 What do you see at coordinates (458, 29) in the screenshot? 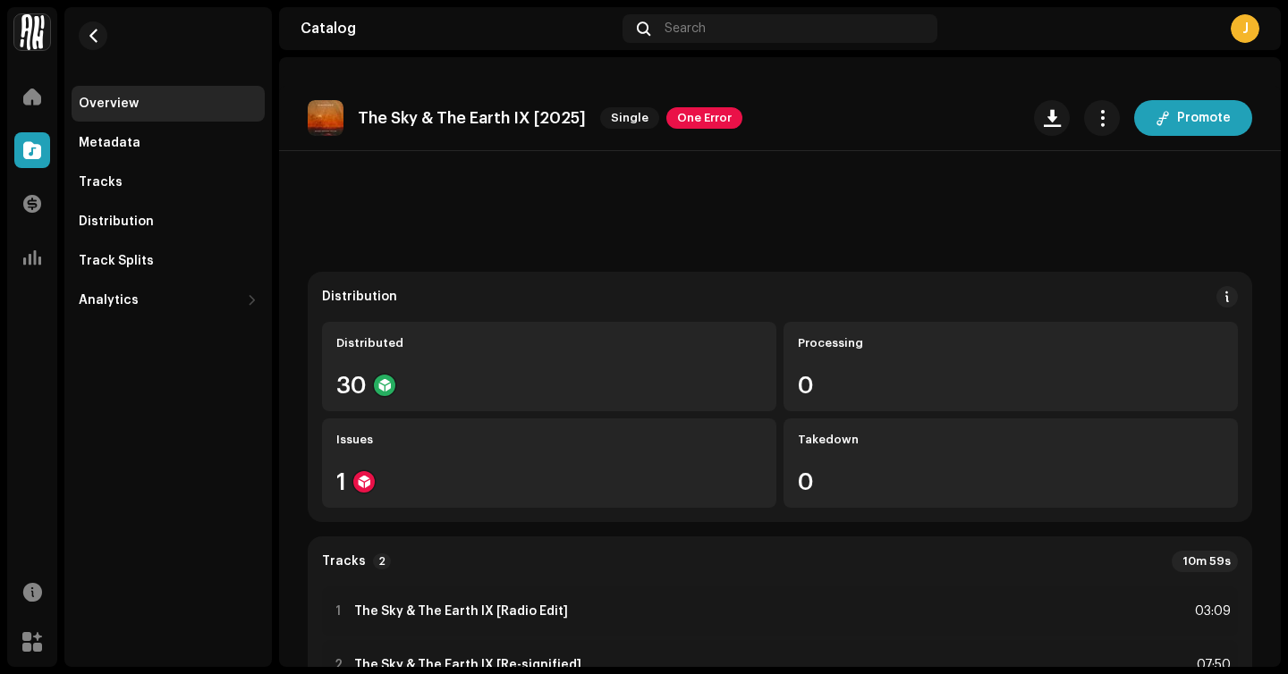
I see `div: Catalog` at bounding box center [458, 29].